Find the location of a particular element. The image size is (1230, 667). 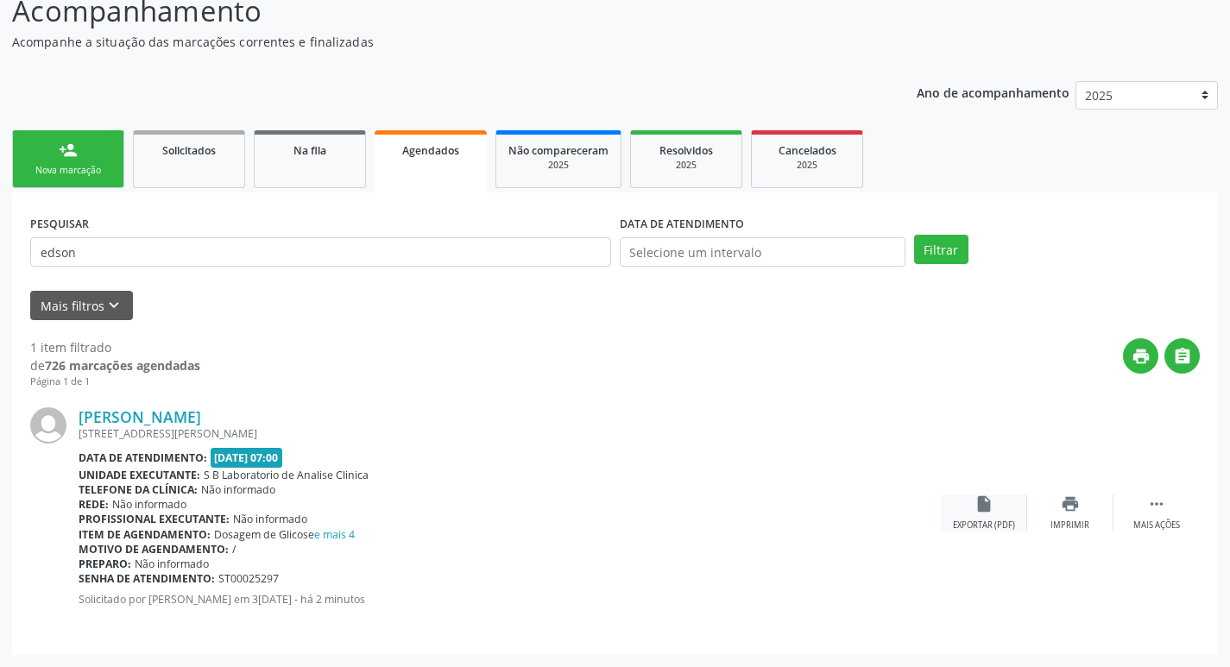

div: Exportar (PDF) is located at coordinates (984, 526).